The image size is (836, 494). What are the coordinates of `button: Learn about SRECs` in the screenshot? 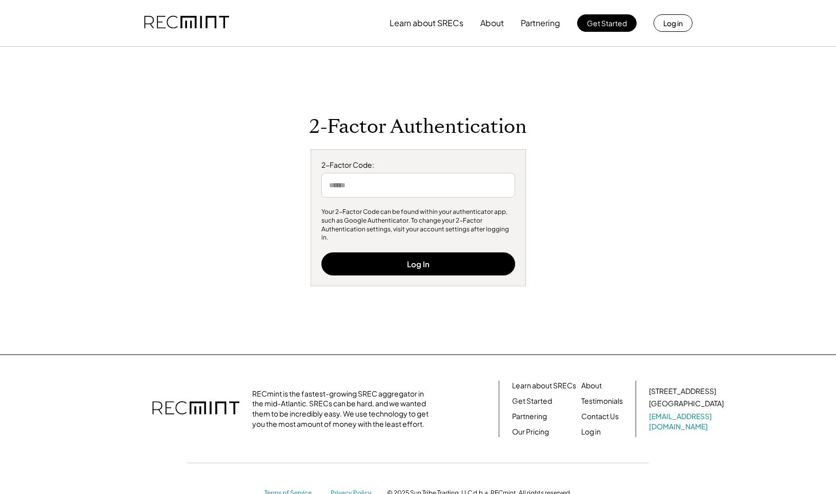 It's located at (427, 23).